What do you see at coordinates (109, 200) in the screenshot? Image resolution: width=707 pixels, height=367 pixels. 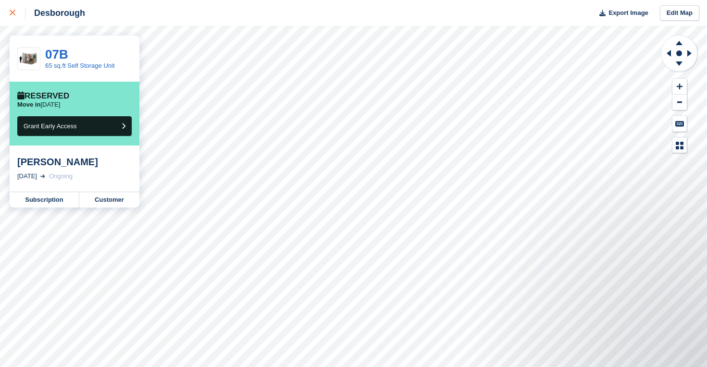 I see `a: Customer` at bounding box center [109, 200].